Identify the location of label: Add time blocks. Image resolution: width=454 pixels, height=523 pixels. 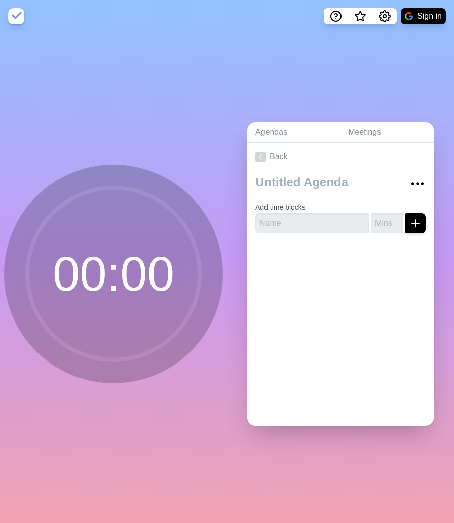
(280, 207).